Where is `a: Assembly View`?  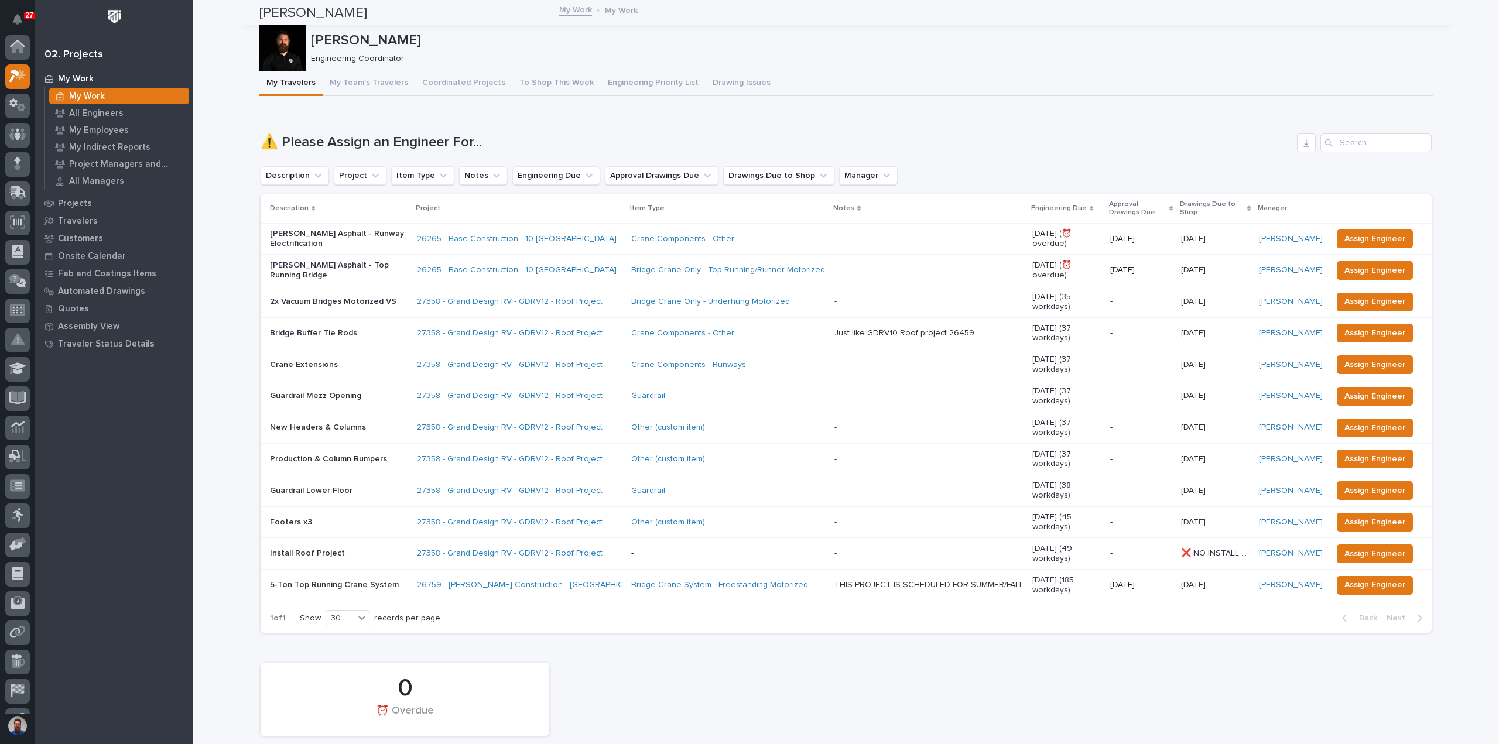
a: Assembly View is located at coordinates (114, 326).